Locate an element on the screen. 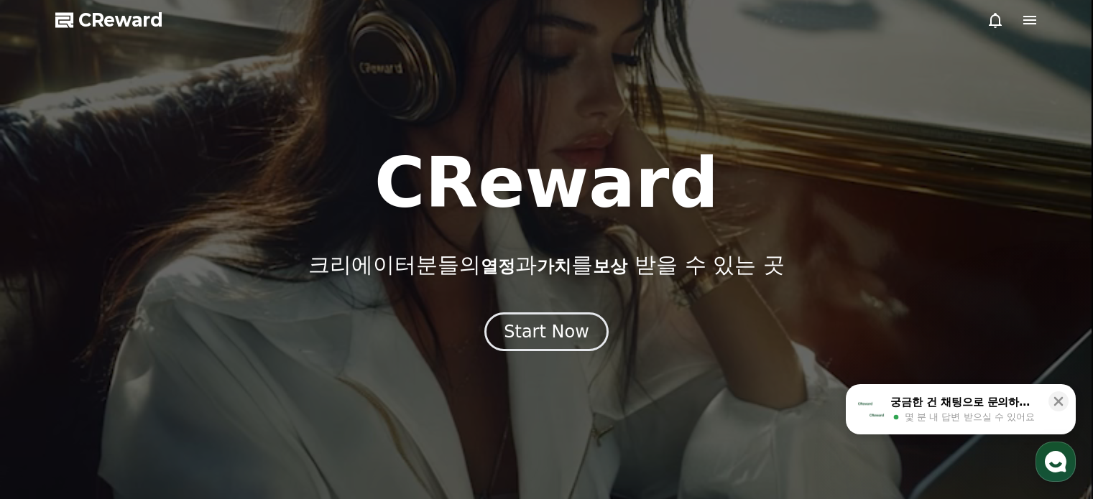 This screenshot has width=1093, height=499. span: 열정 is located at coordinates (498, 267).